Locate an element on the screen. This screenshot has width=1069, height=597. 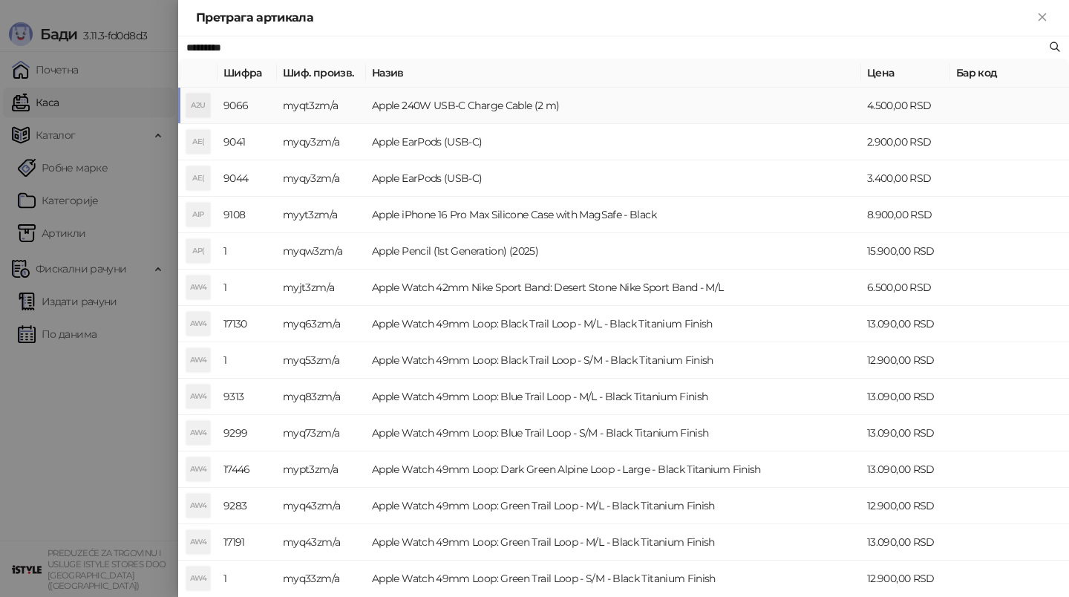
td: 15.900,00 RSD is located at coordinates (906, 251).